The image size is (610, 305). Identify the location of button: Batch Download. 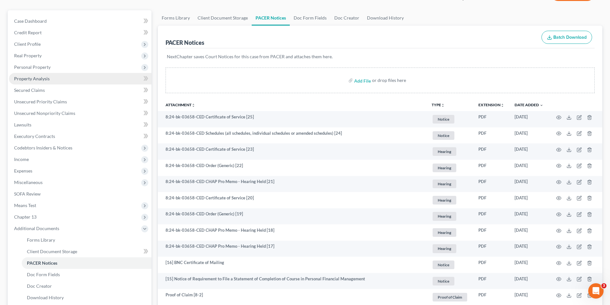
(567, 37).